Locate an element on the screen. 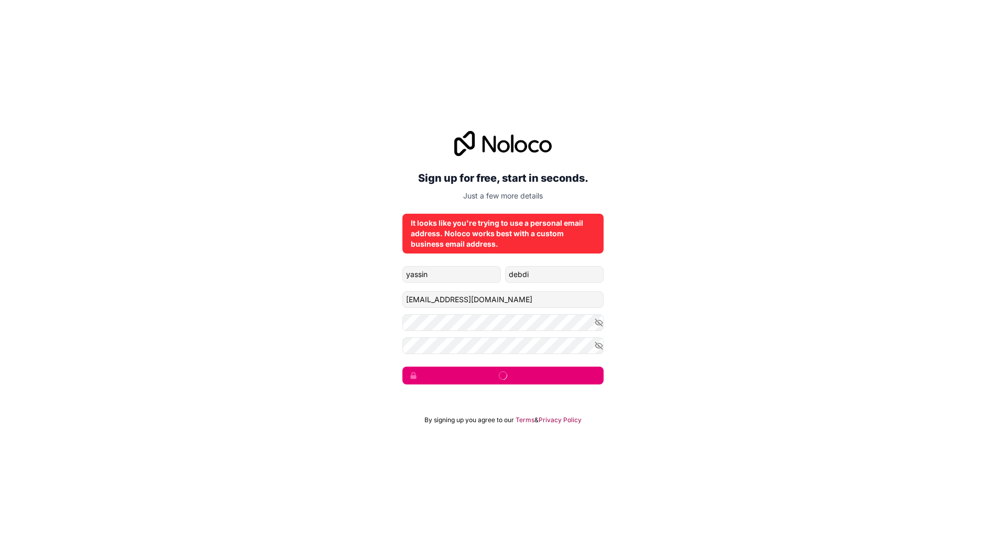 The height and width of the screenshot is (540, 1006). span: By signing up you agree to our is located at coordinates (469, 420).